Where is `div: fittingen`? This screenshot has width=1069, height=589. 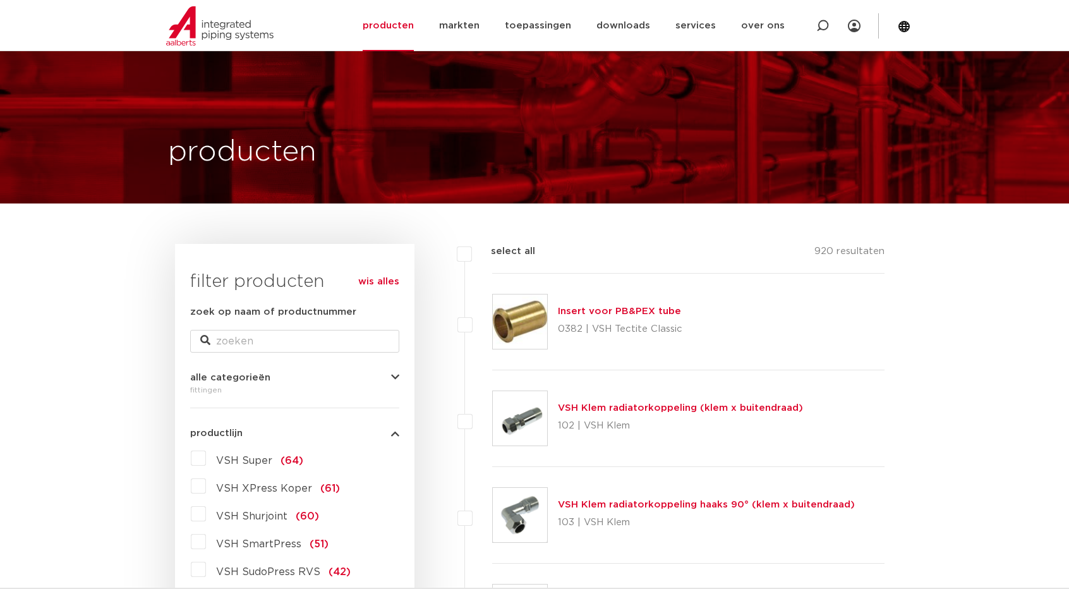 div: fittingen is located at coordinates (295, 390).